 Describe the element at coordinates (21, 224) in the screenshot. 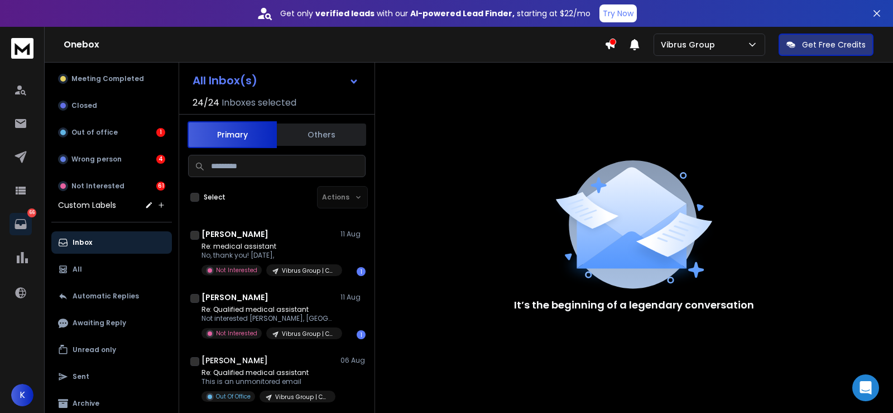

I see `a: 66` at that location.